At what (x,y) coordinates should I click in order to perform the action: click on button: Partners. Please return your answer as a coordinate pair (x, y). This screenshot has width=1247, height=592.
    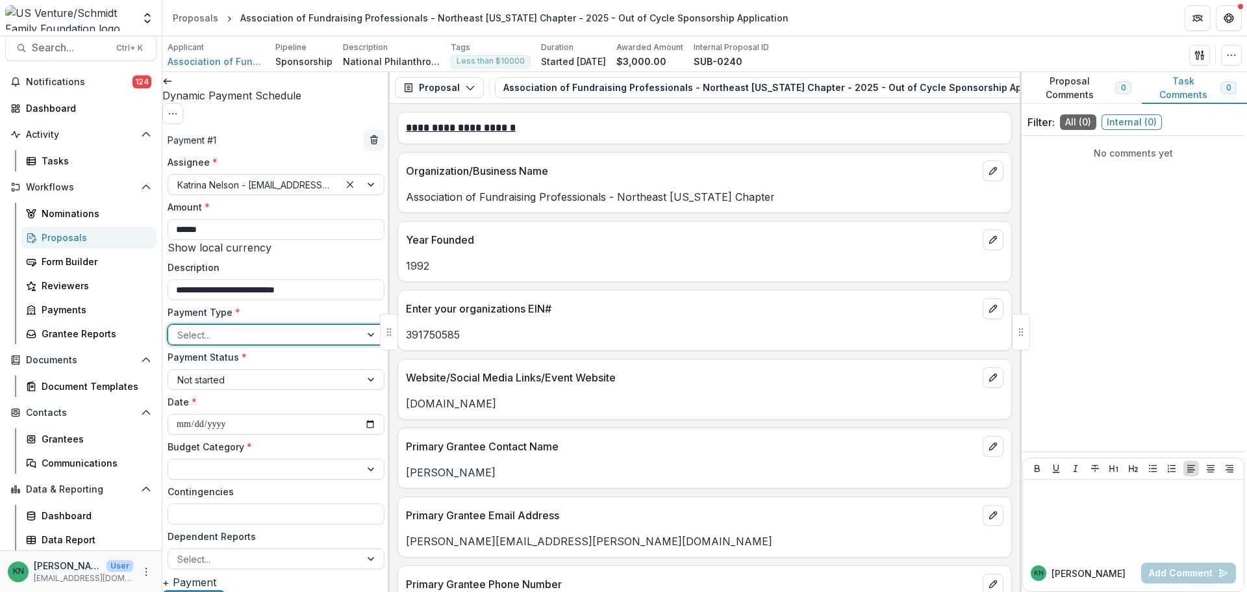
    Looking at the image, I should click on (1198, 18).